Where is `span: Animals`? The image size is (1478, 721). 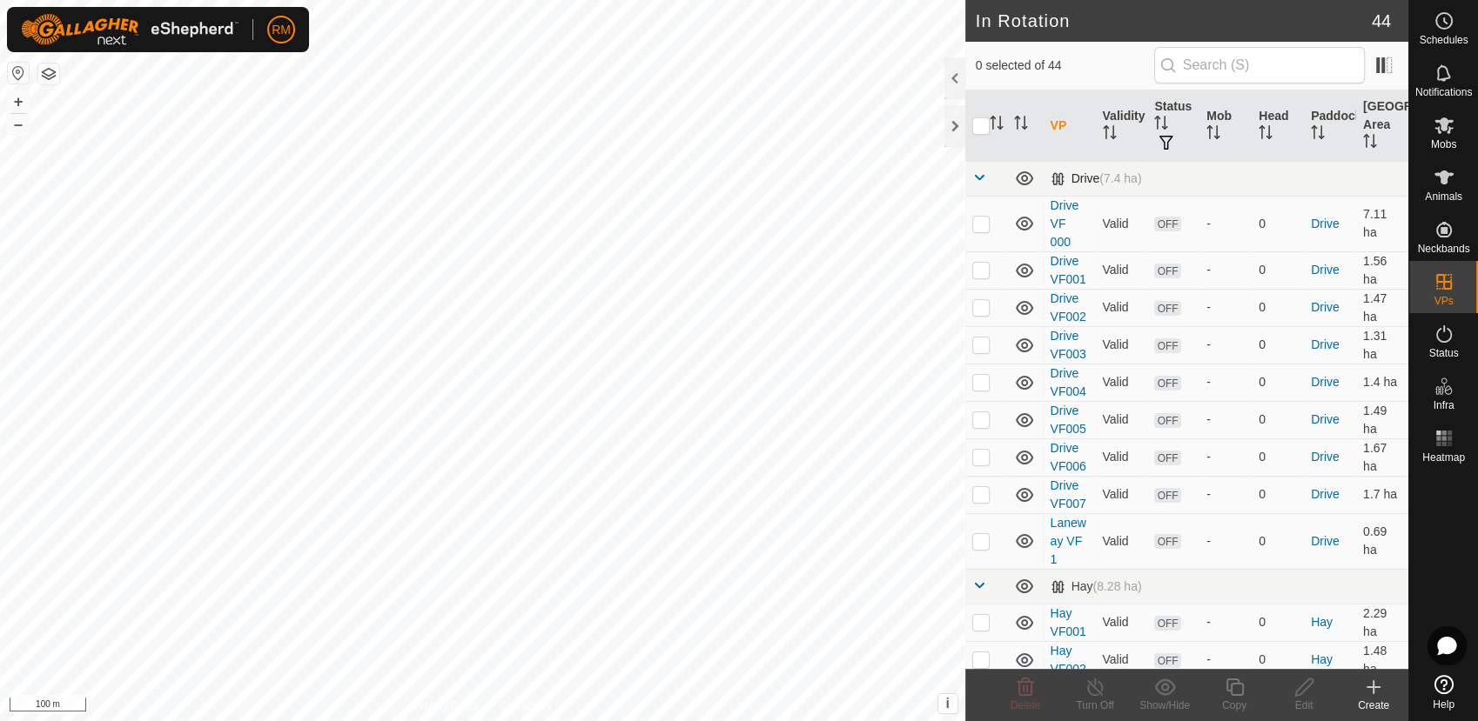
span: Animals is located at coordinates (1443, 197).